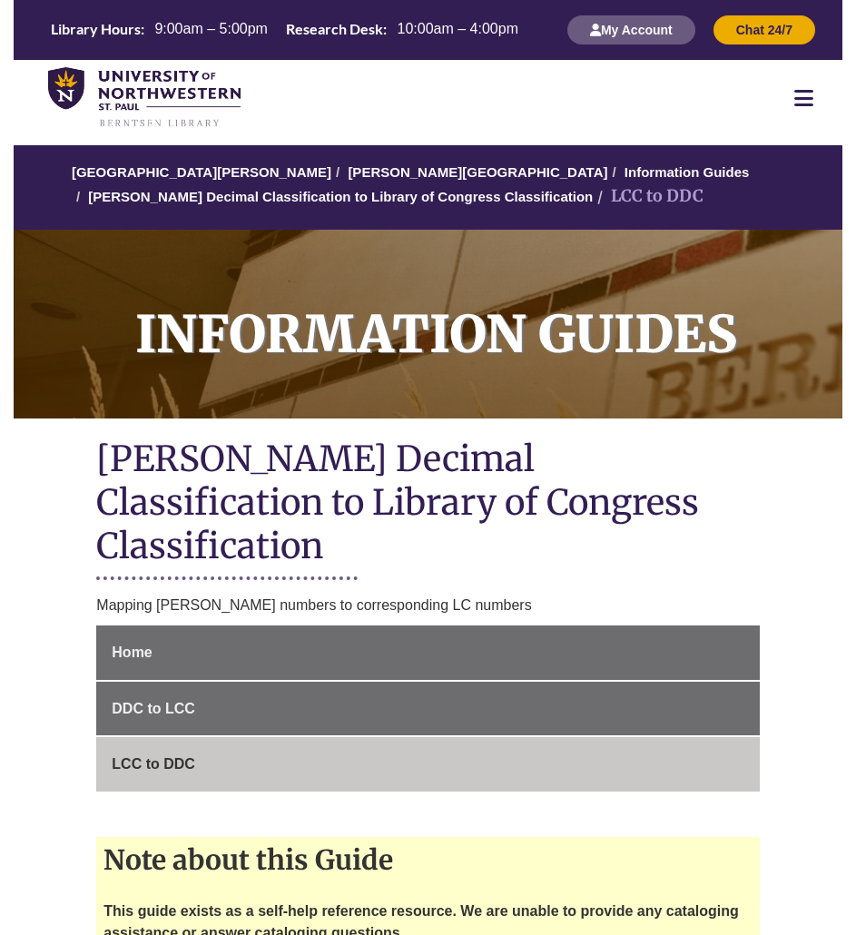 The image size is (856, 935). What do you see at coordinates (428, 653) in the screenshot?
I see `a: Home` at bounding box center [428, 653].